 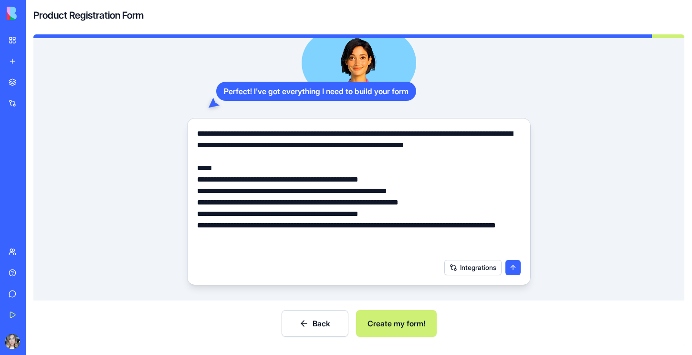 What do you see at coordinates (88, 15) in the screenshot?
I see `h4: Product Registration Form` at bounding box center [88, 15].